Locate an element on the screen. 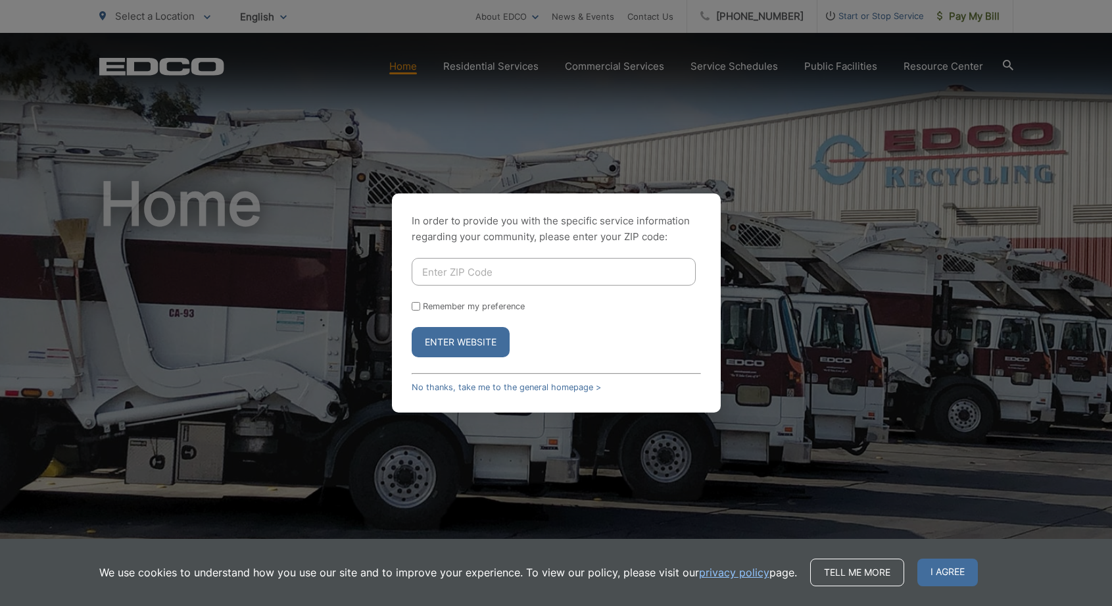  button: Enter Website is located at coordinates (461, 342).